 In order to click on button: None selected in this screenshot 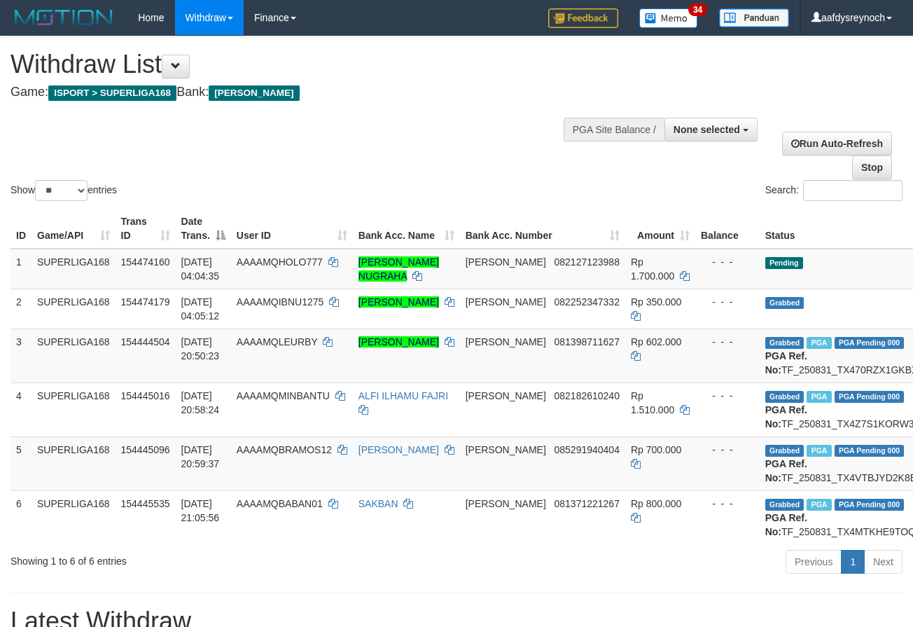, I will do `click(711, 130)`.